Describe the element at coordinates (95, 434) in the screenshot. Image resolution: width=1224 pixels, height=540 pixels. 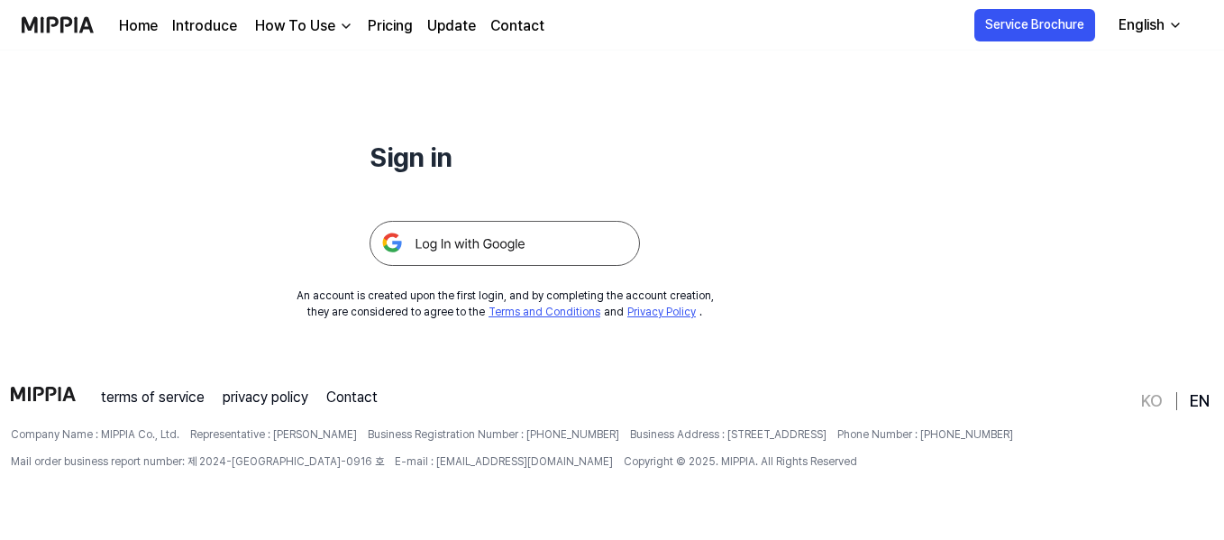
I see `span: Company Name : MIPPIA Co., Ltd.` at that location.